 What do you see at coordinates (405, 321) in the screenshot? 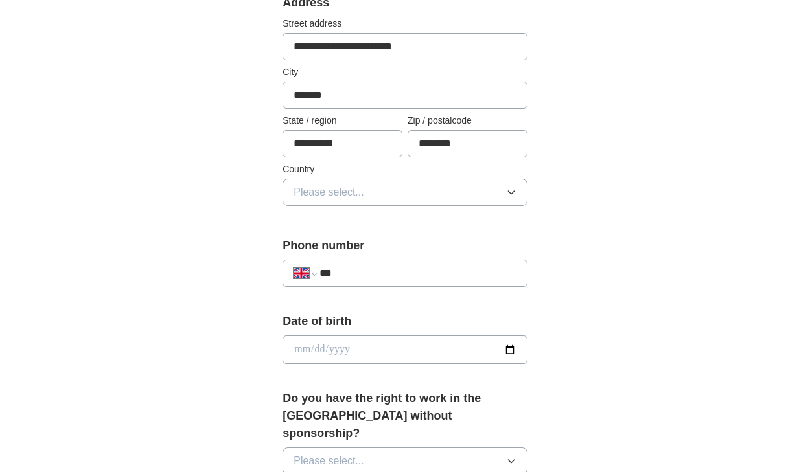
I see `label: Date of birth` at bounding box center [405, 321].